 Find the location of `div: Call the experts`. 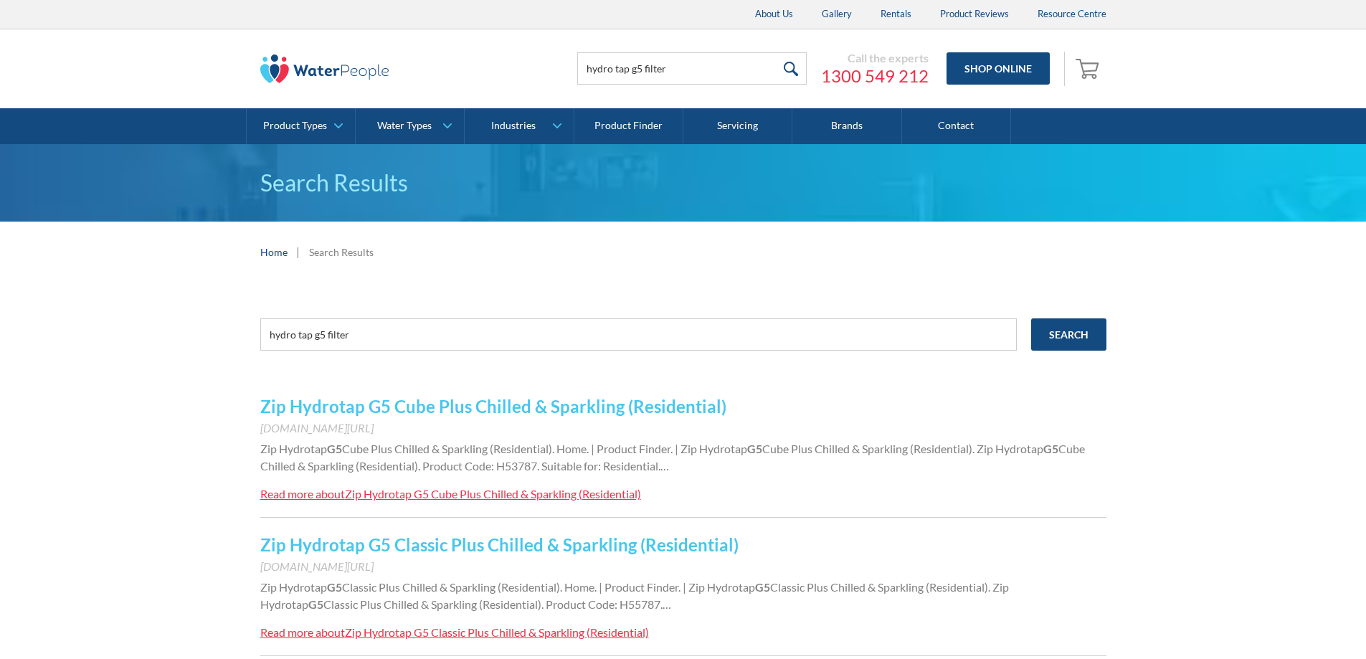

div: Call the experts is located at coordinates (875, 58).